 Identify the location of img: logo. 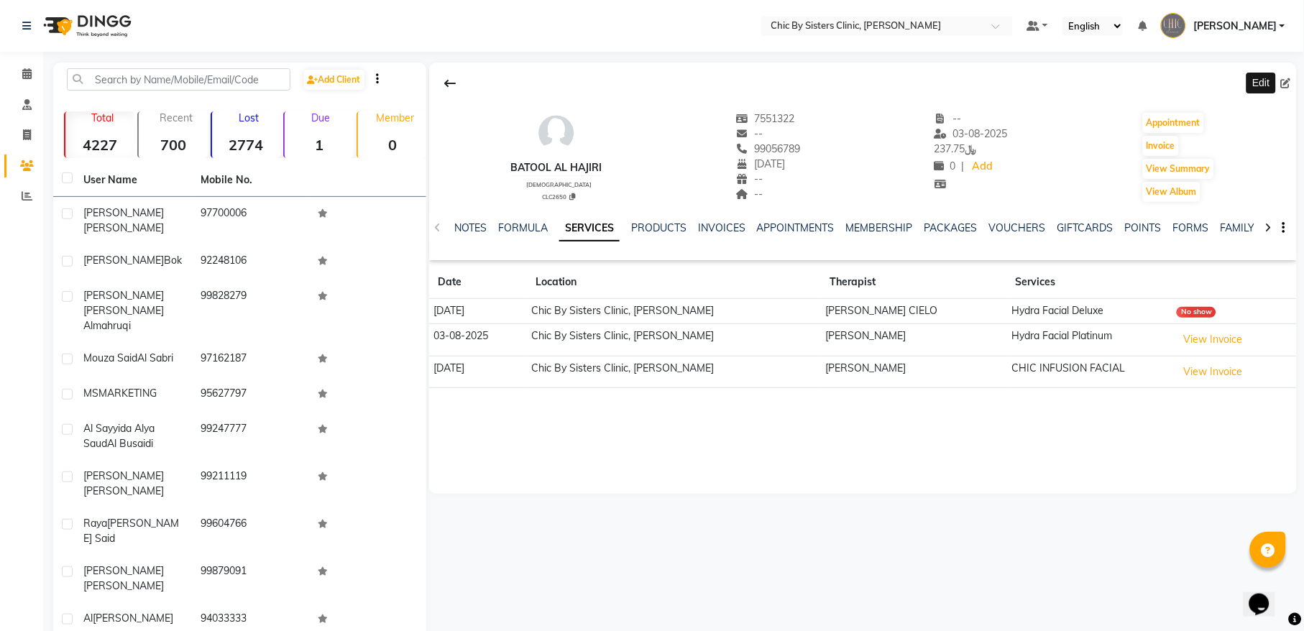
(86, 26).